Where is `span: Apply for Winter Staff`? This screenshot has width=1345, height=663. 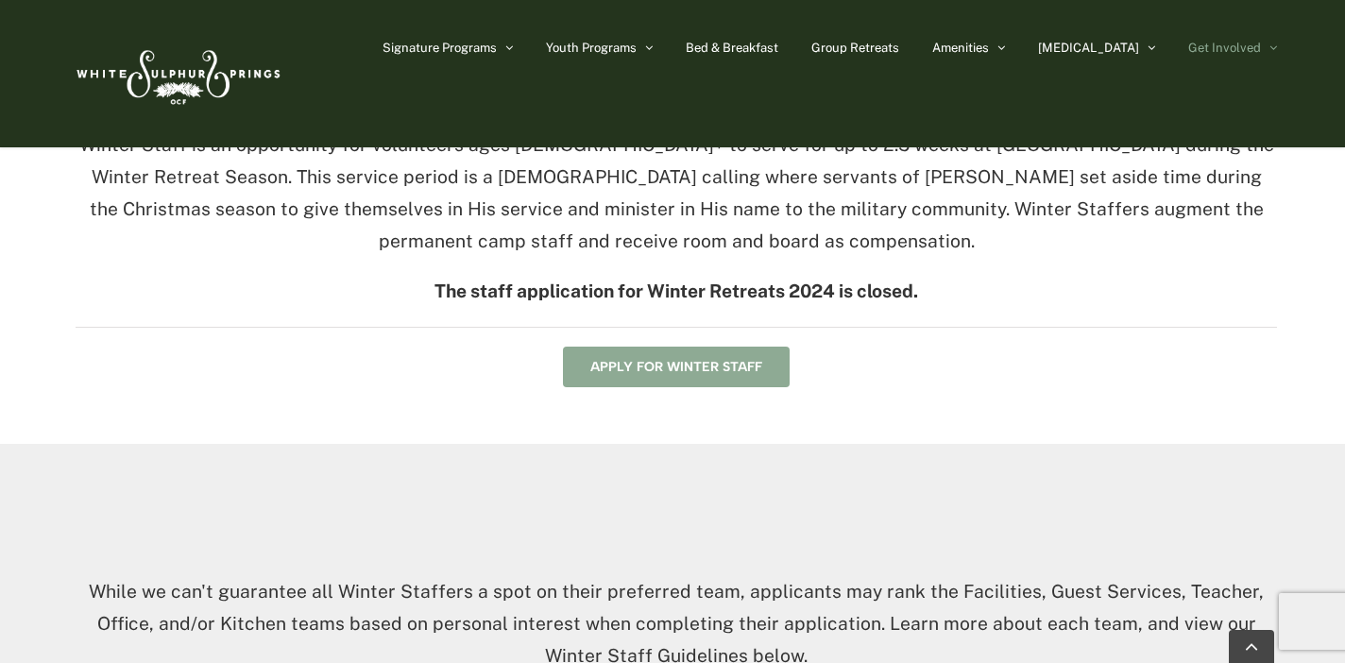 span: Apply for Winter Staff is located at coordinates (676, 366).